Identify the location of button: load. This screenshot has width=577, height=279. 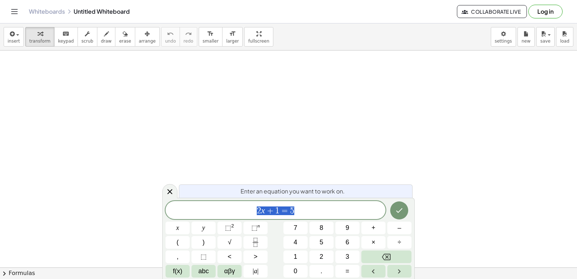
(565, 37).